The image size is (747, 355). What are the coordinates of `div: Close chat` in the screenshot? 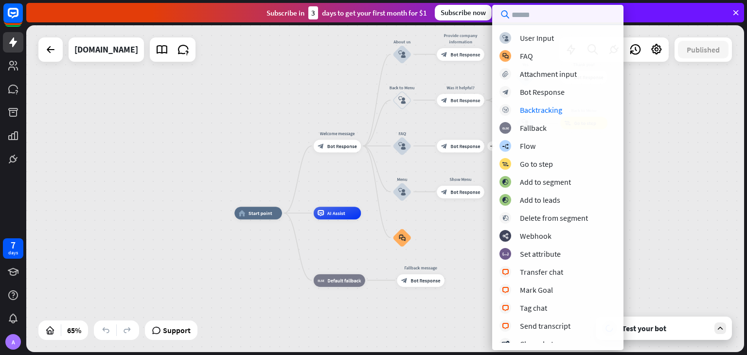 It's located at (536, 344).